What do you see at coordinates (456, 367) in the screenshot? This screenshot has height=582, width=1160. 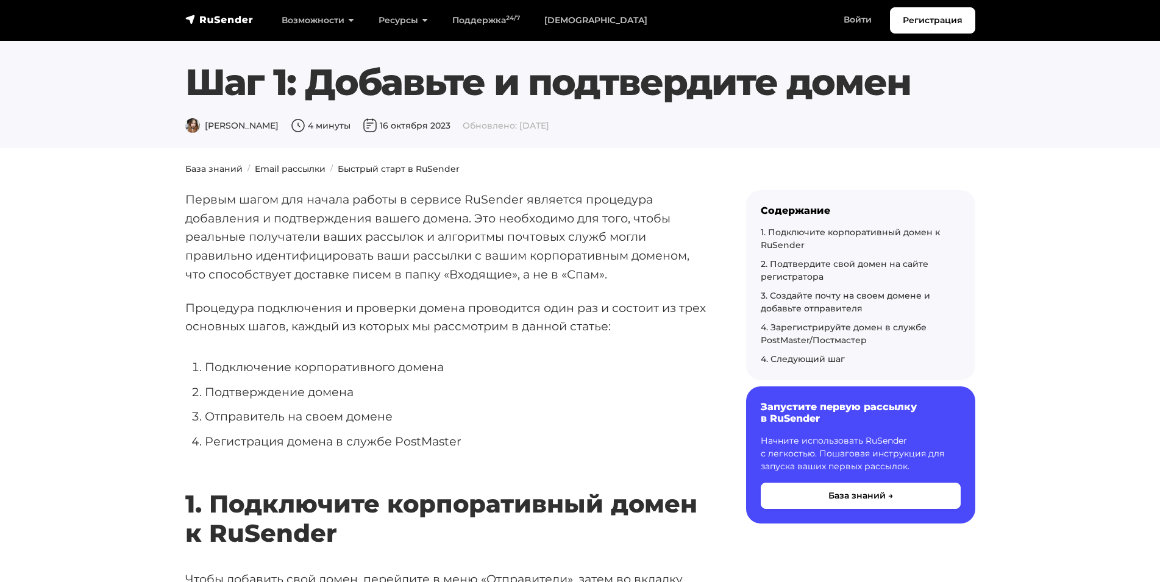 I see `li: Подключение корпоративного домена` at bounding box center [456, 367].